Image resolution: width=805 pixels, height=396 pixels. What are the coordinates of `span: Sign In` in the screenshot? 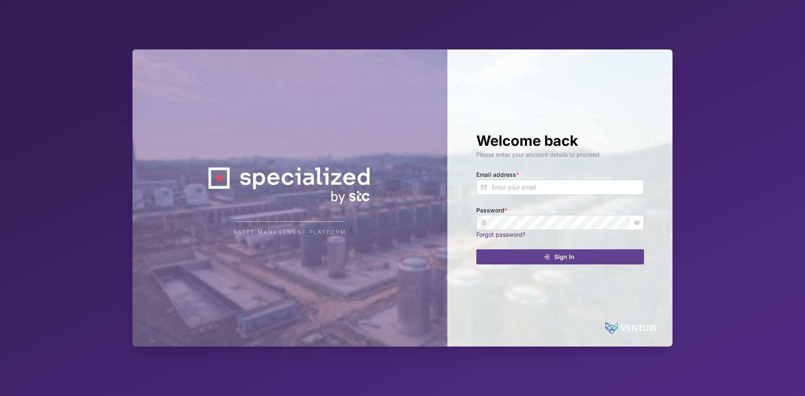 It's located at (564, 257).